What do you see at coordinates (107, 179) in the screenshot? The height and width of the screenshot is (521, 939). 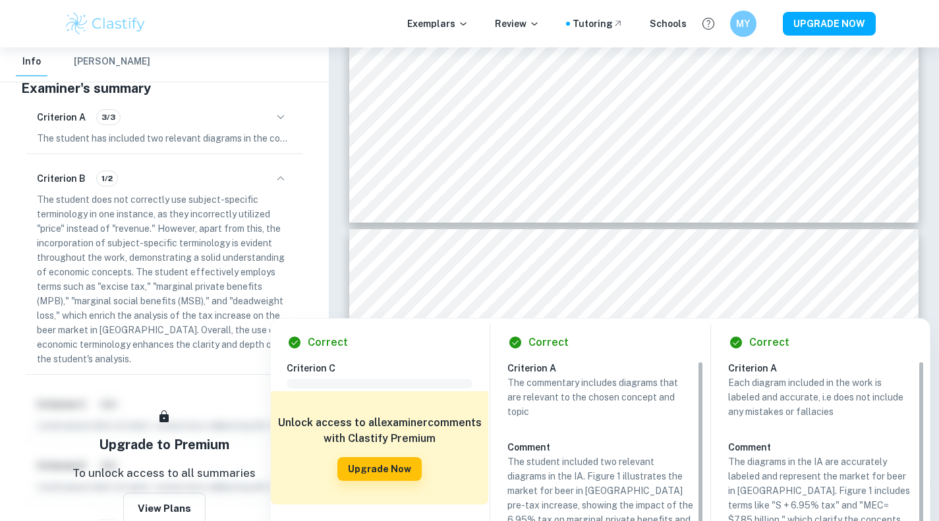 I see `span: 1/2` at bounding box center [107, 179].